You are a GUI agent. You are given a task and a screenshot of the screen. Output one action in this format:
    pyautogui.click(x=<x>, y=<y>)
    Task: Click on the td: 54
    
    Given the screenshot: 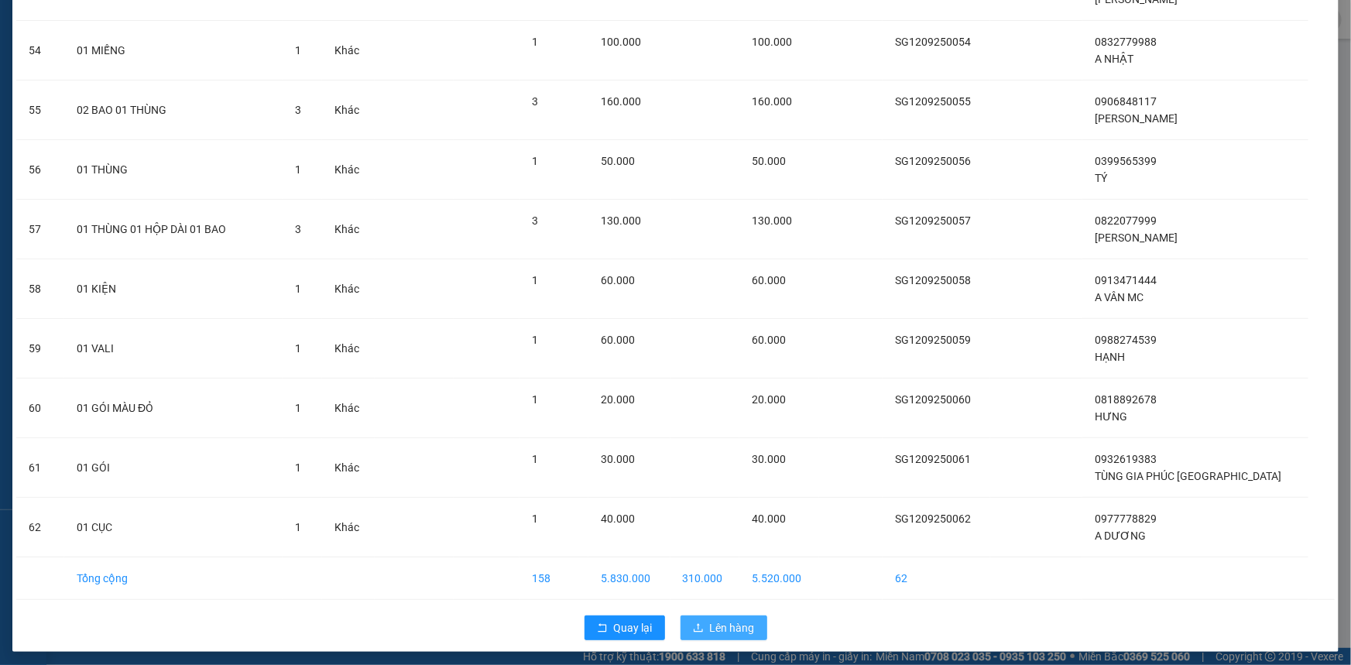 What is the action you would take?
    pyautogui.click(x=40, y=50)
    